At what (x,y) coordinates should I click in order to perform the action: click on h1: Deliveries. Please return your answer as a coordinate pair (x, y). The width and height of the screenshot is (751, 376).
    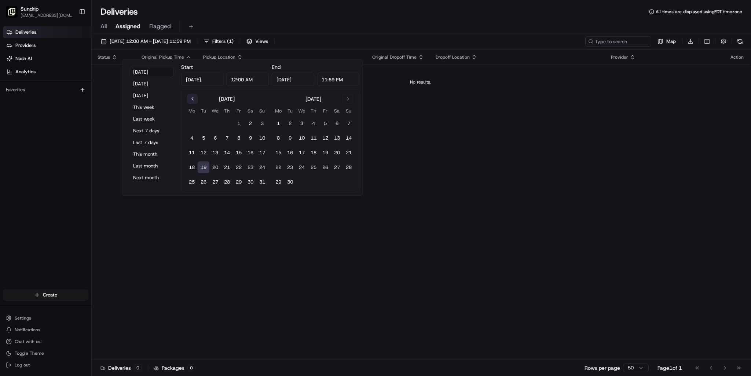
    Looking at the image, I should click on (119, 12).